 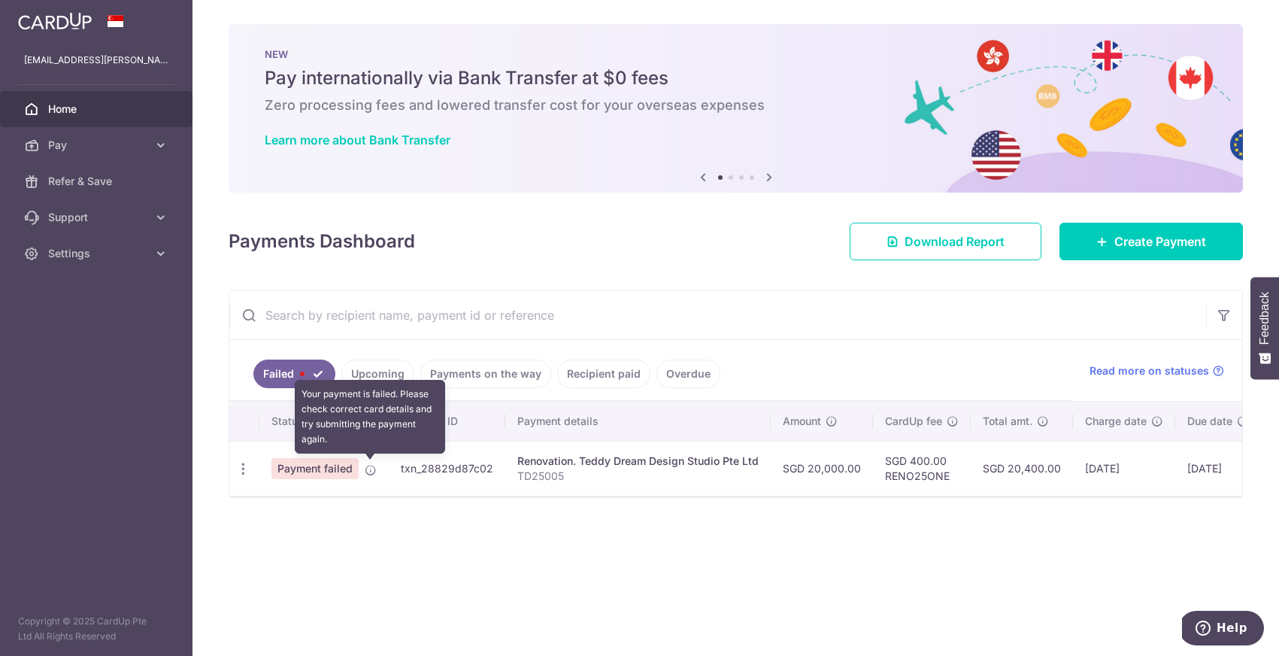 What do you see at coordinates (922, 468) in the screenshot?
I see `td: SGD 400.00 RENO25ONE` at bounding box center [922, 468].